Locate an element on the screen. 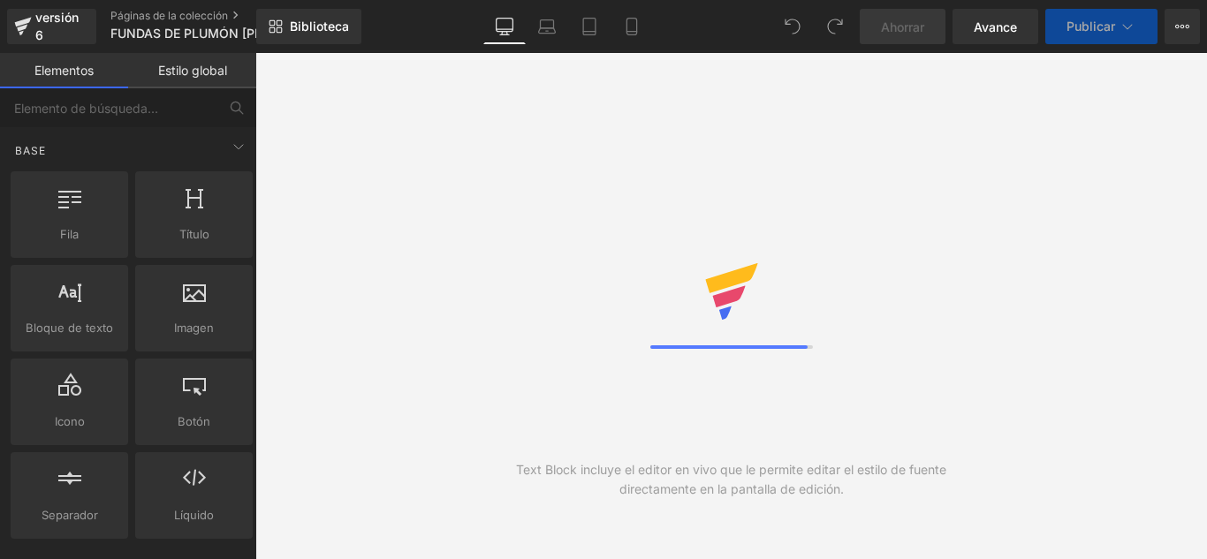 This screenshot has width=1207, height=559. font: Líquido is located at coordinates (193, 515).